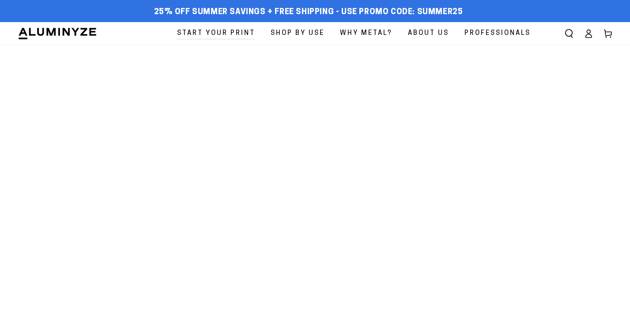 The width and height of the screenshot is (630, 334). What do you see at coordinates (429, 33) in the screenshot?
I see `span: About Us` at bounding box center [429, 33].